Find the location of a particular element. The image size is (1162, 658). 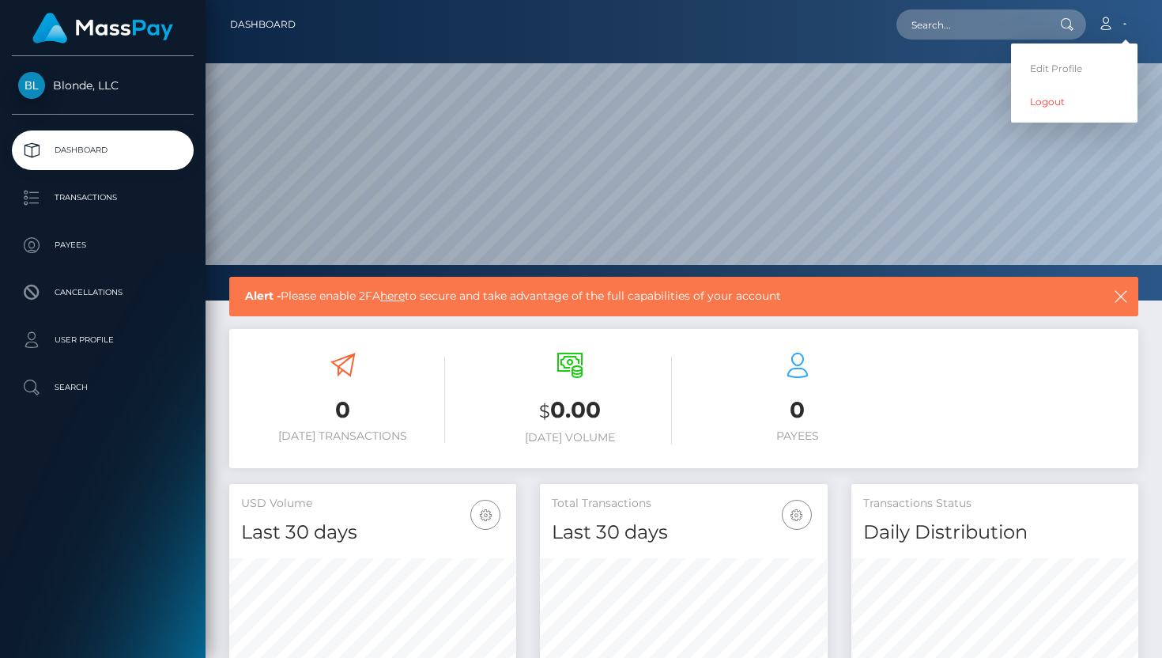

h6: Payees is located at coordinates (798, 436).